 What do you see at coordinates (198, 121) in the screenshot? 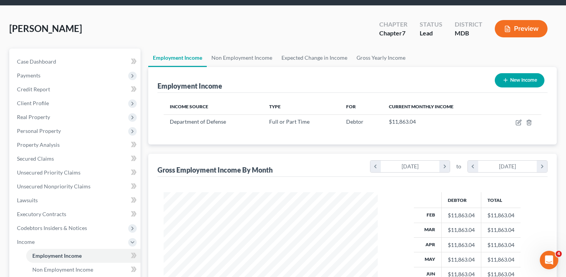
I see `span: Department of Defense` at bounding box center [198, 121].